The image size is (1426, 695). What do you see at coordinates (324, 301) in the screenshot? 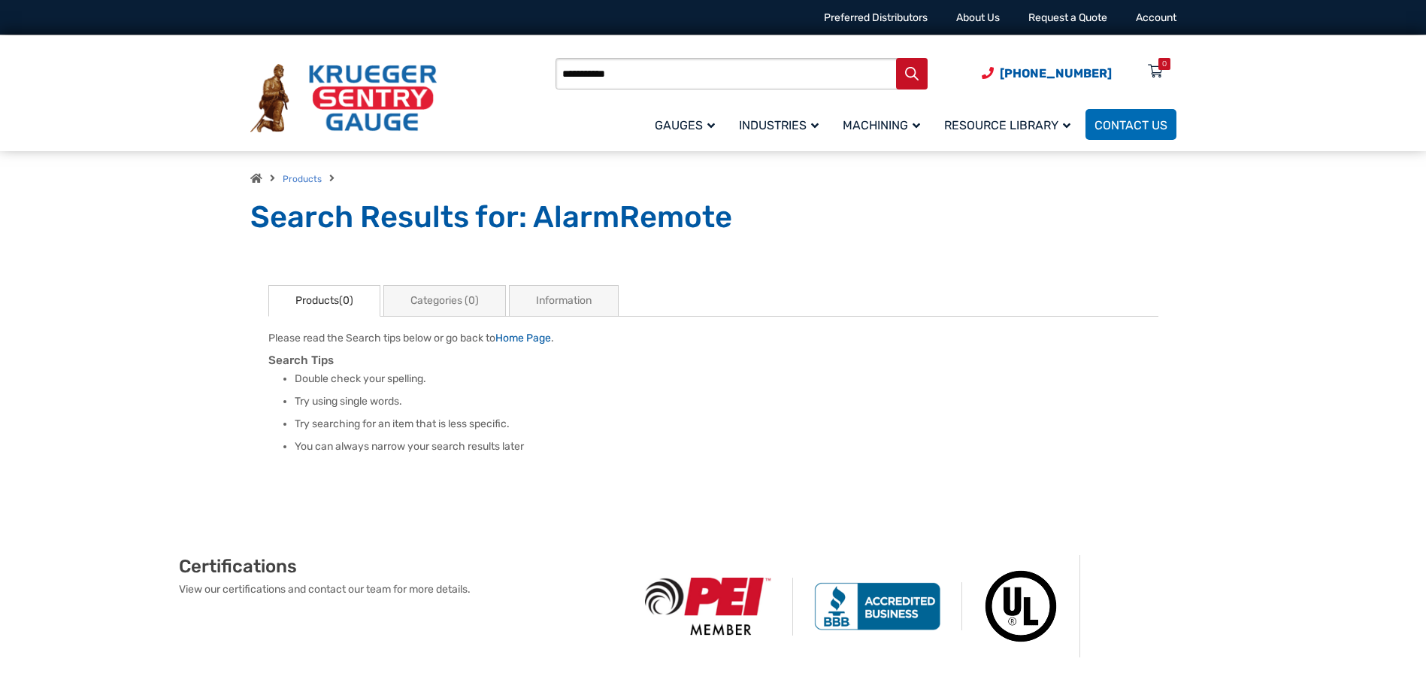
I see `a: Products(0)` at bounding box center [324, 301].